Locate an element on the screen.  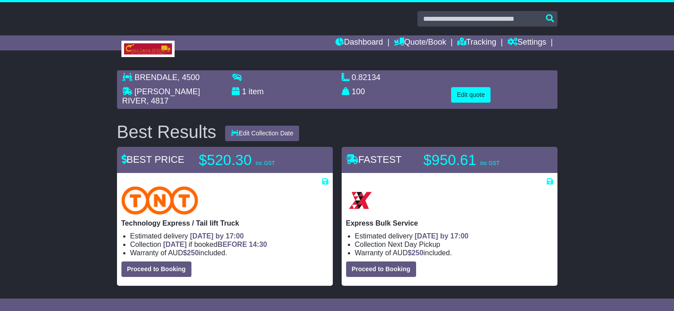
span: 1 is located at coordinates (244, 92).